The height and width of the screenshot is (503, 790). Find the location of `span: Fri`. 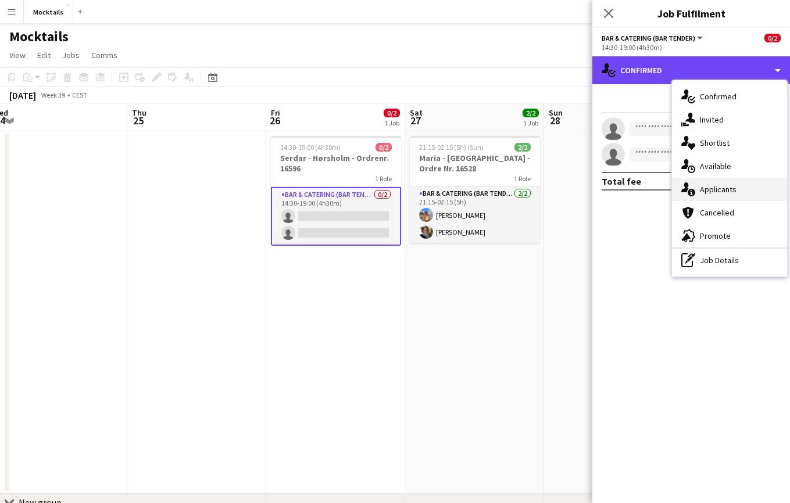

span: Fri is located at coordinates (276, 113).